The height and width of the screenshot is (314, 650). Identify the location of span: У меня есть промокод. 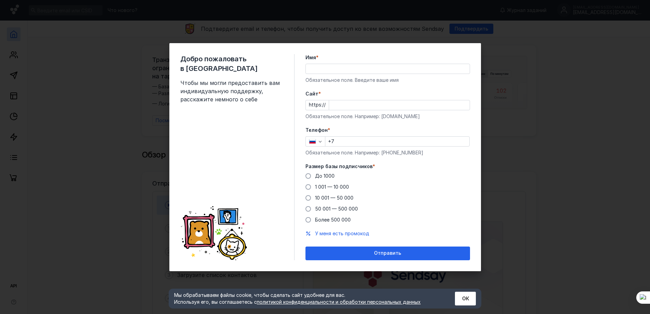
(342, 233).